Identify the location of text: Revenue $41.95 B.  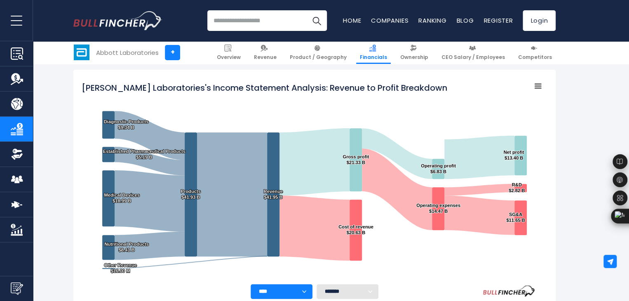
(273, 194).